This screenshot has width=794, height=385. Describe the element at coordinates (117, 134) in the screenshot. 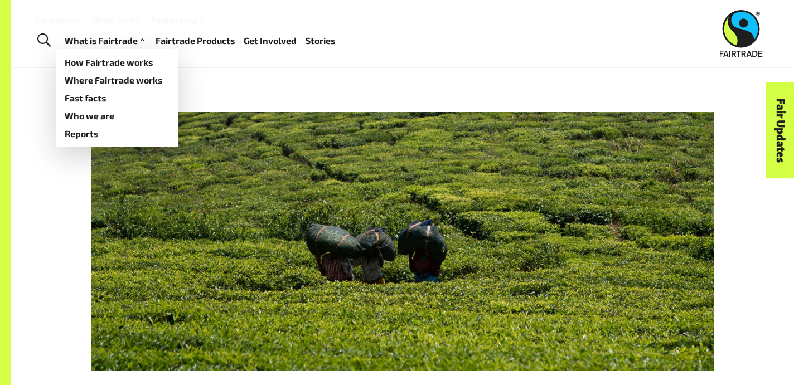

I see `a: Reports` at that location.